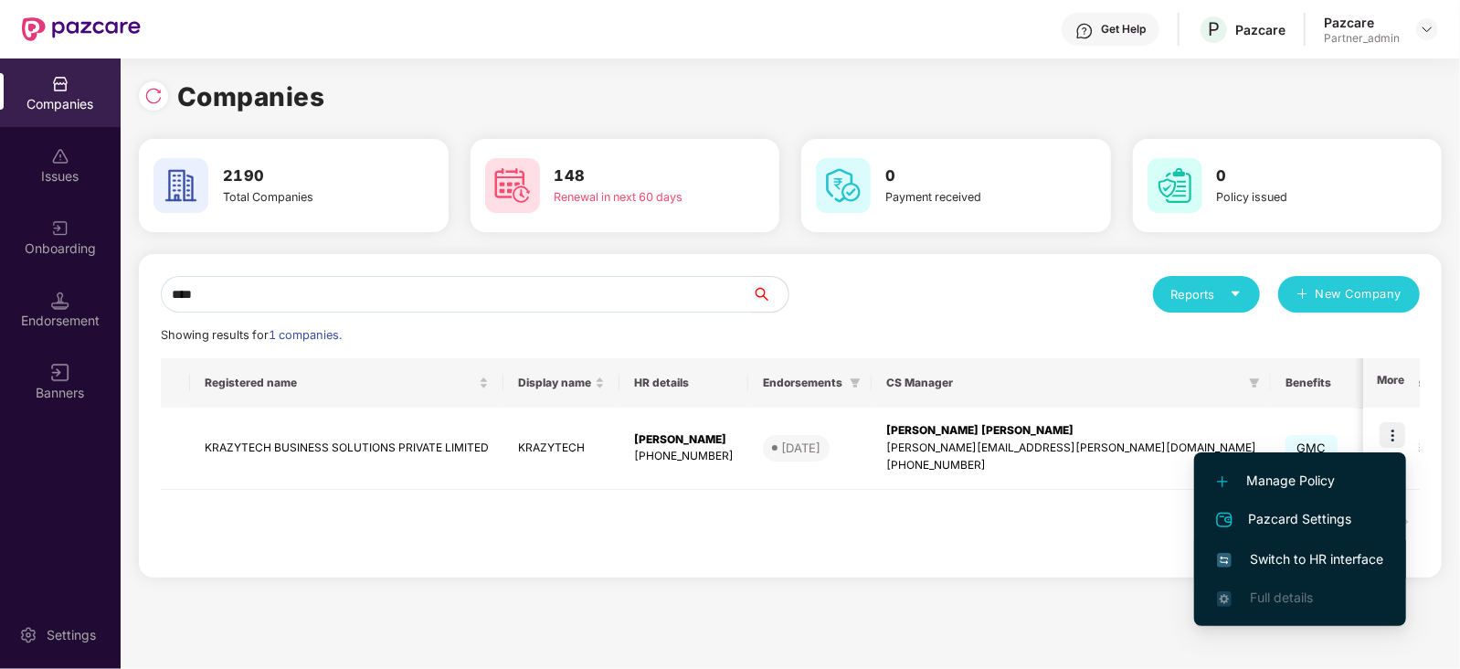 This screenshot has height=669, width=1460. I want to click on img: svg+xml;base64,PHN2ZyB3aWR0aD0iMjAiIGhlaWdodD0iMjAiIHZpZXdCb3g9IjAgMCAyMCAyMCIgZmlsbD0ibm9uZSIgeG..., so click(60, 228).